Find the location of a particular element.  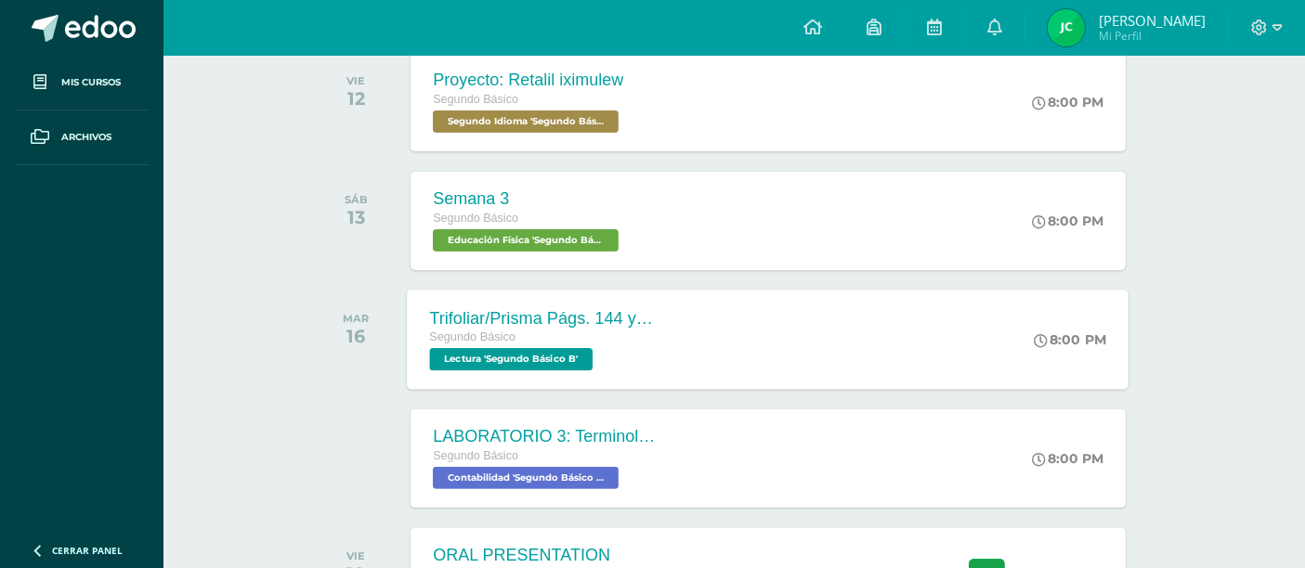

span: Lectura 'Segundo Básico B' is located at coordinates (512, 359).